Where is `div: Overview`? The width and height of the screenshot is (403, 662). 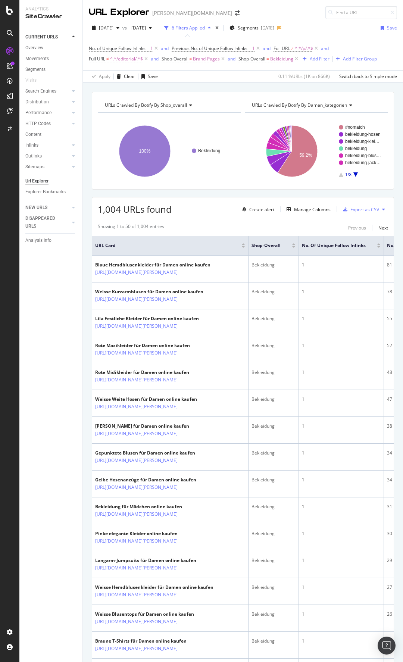
div: Overview is located at coordinates (34, 48).